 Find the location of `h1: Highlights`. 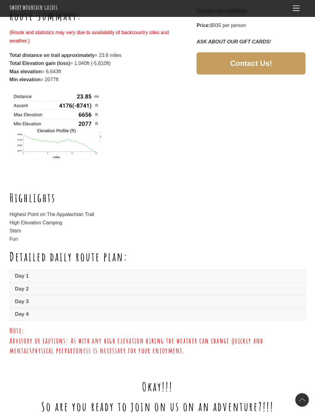

h1: Highlights is located at coordinates (157, 198).